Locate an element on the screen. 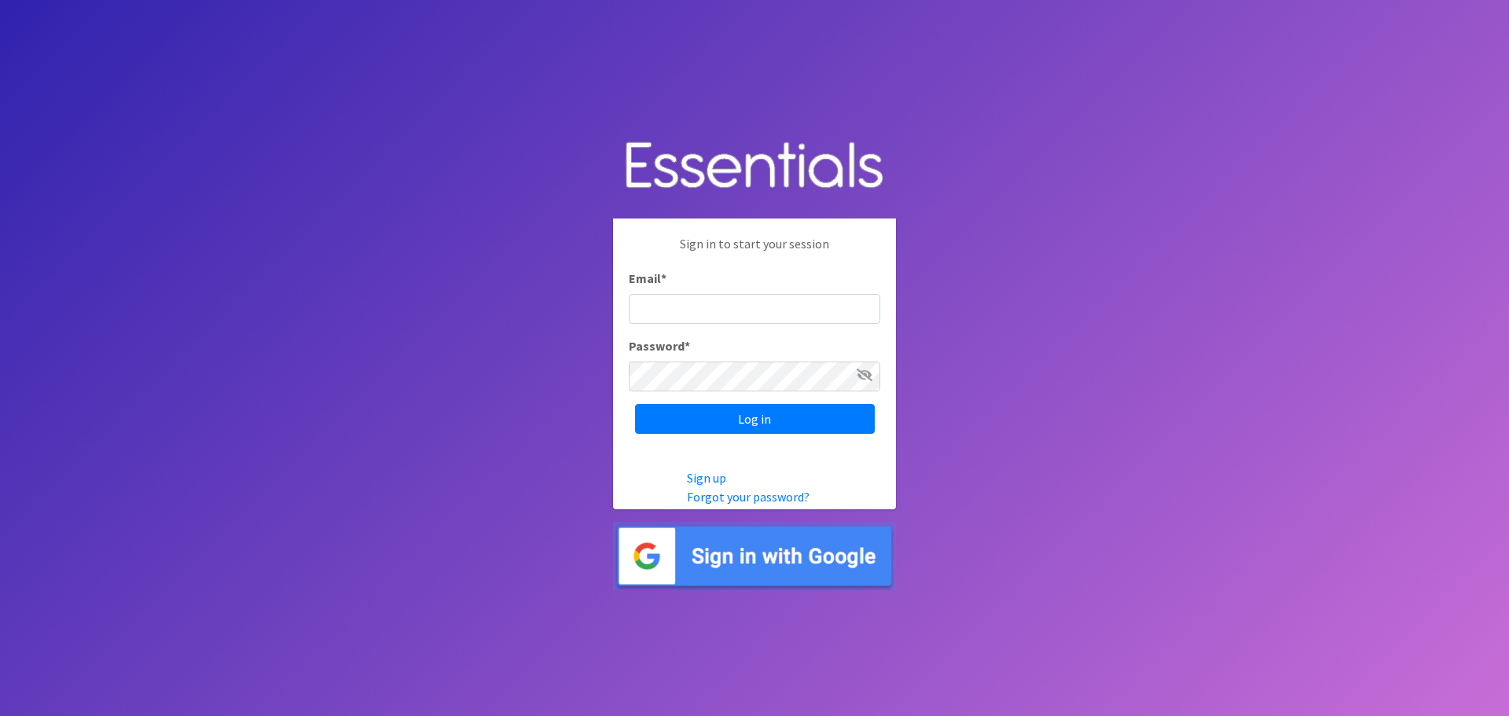  img: Human Essentials is located at coordinates (754, 166).